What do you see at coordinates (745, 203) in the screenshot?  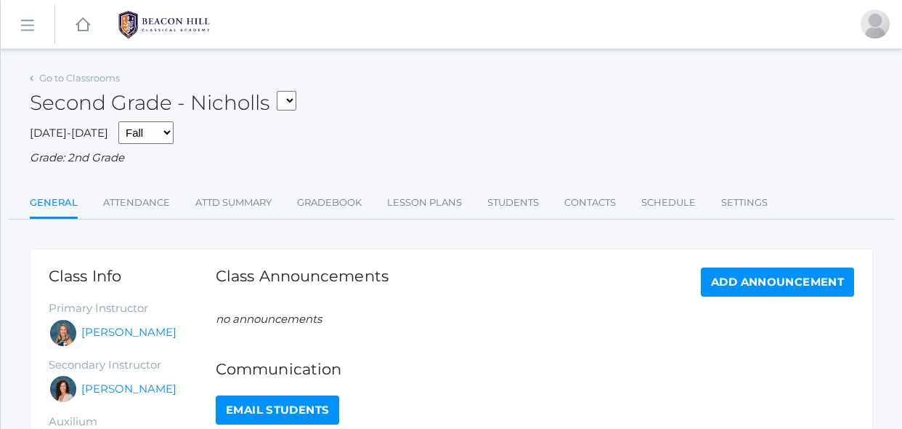 I see `a: Settings` at bounding box center [745, 203].